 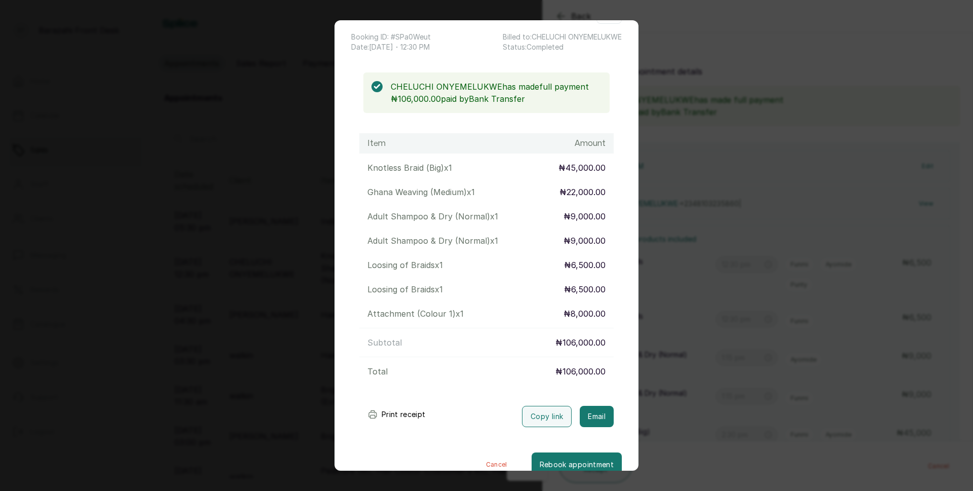 What do you see at coordinates (584, 314) in the screenshot?
I see `p: ₦8,000.00` at bounding box center [584, 314].